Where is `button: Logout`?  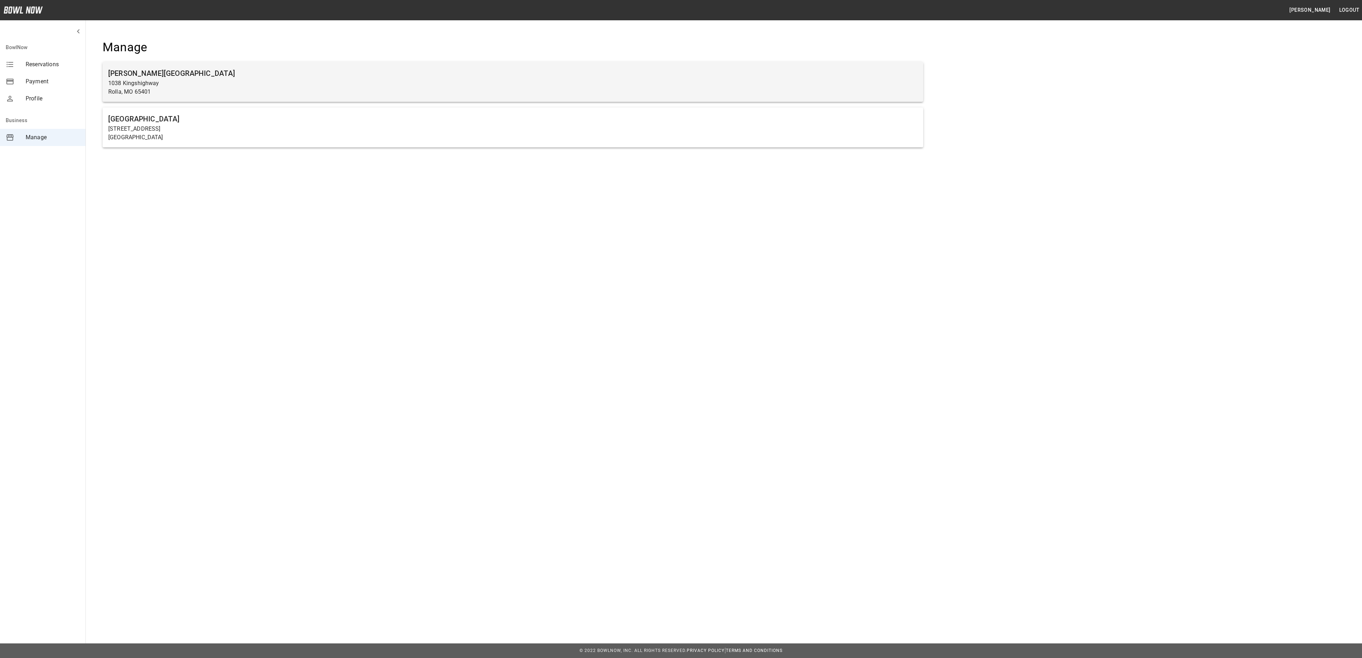 button: Logout is located at coordinates (1349, 10).